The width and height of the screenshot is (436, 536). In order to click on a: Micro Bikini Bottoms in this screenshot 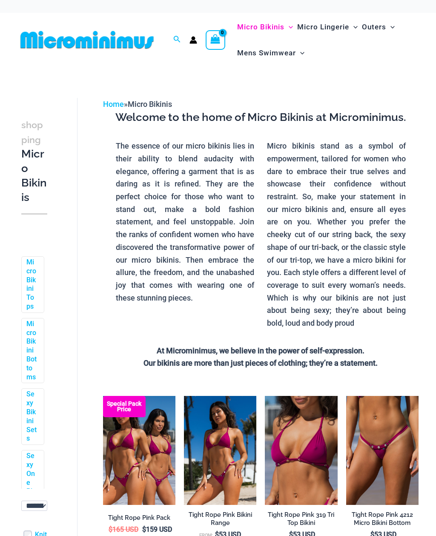, I will do `click(32, 351)`.